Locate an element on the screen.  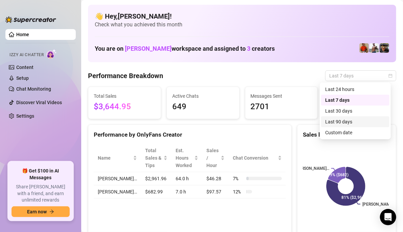
div: Open Intercom Messenger is located at coordinates (388, 217).